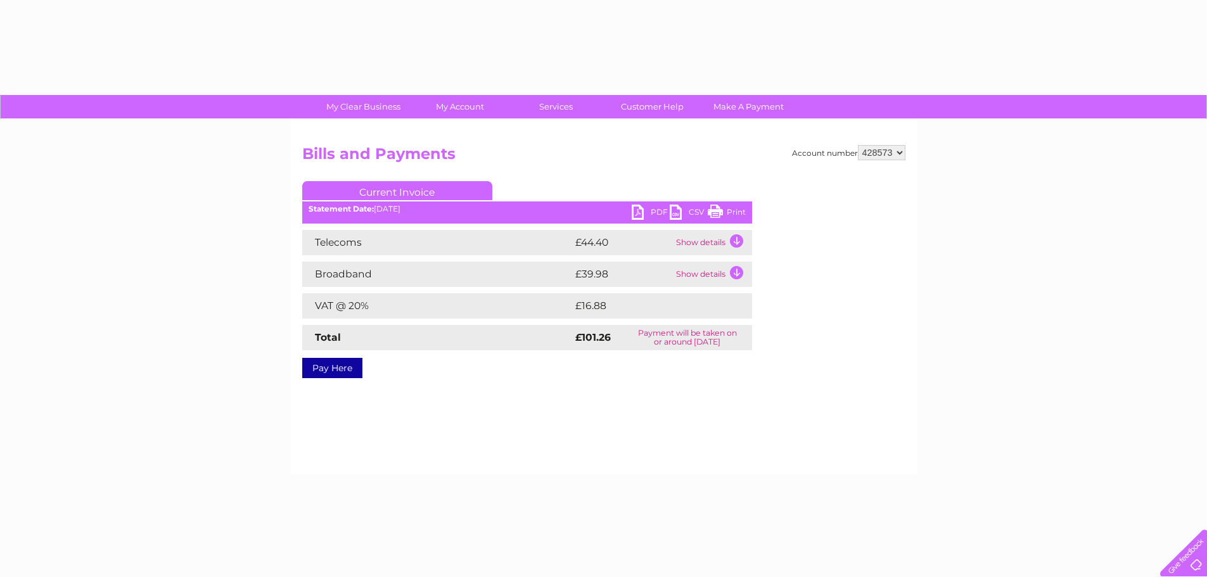  What do you see at coordinates (748, 106) in the screenshot?
I see `a: Make A Payment` at bounding box center [748, 106].